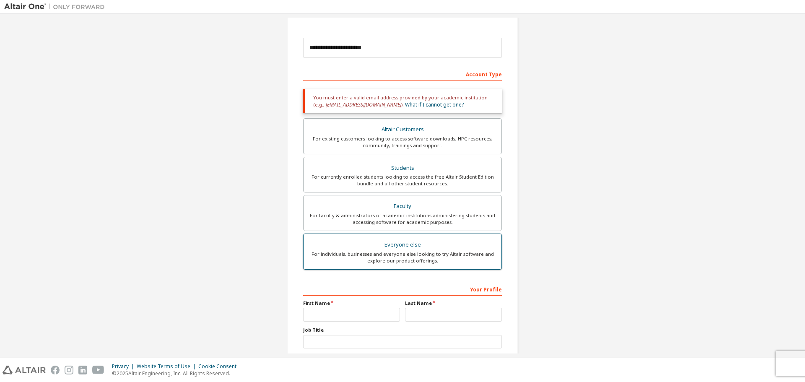 The image size is (805, 382). What do you see at coordinates (176, 373) in the screenshot?
I see `p: © 2025 Altair Engineering, Inc. All Rights Reserved.` at bounding box center [176, 373].